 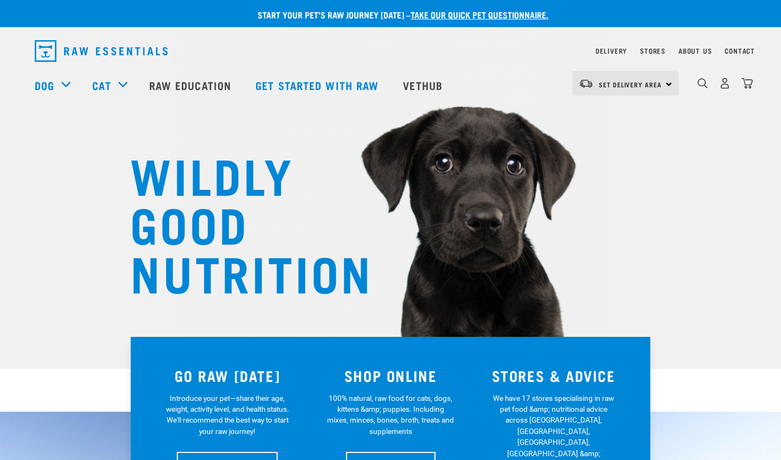 I want to click on a: Raw Education, so click(x=192, y=85).